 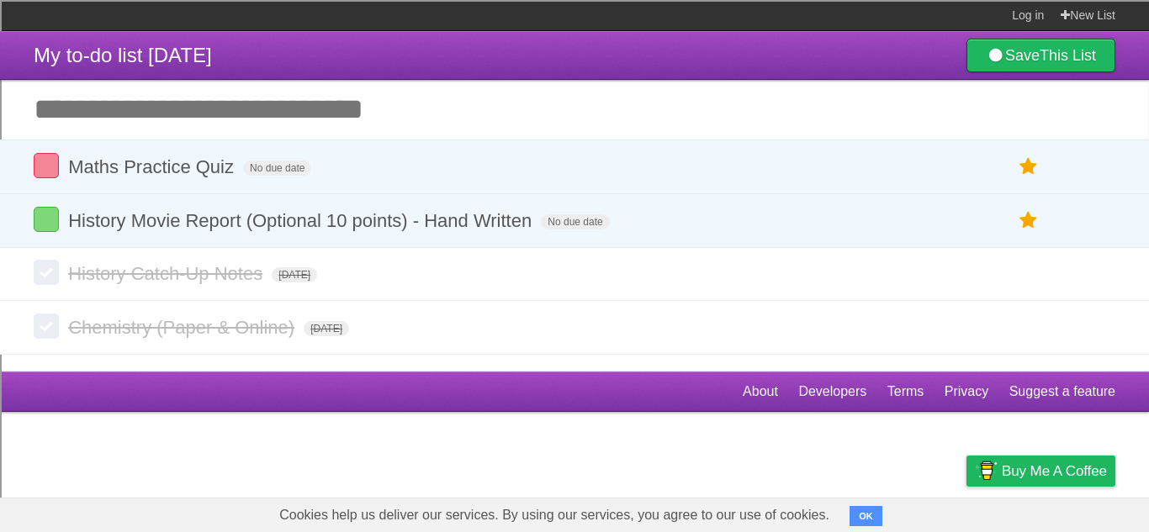 What do you see at coordinates (302, 220) in the screenshot?
I see `span: History Movie Report (Optional 10 points) - Hand Written` at bounding box center [302, 220].